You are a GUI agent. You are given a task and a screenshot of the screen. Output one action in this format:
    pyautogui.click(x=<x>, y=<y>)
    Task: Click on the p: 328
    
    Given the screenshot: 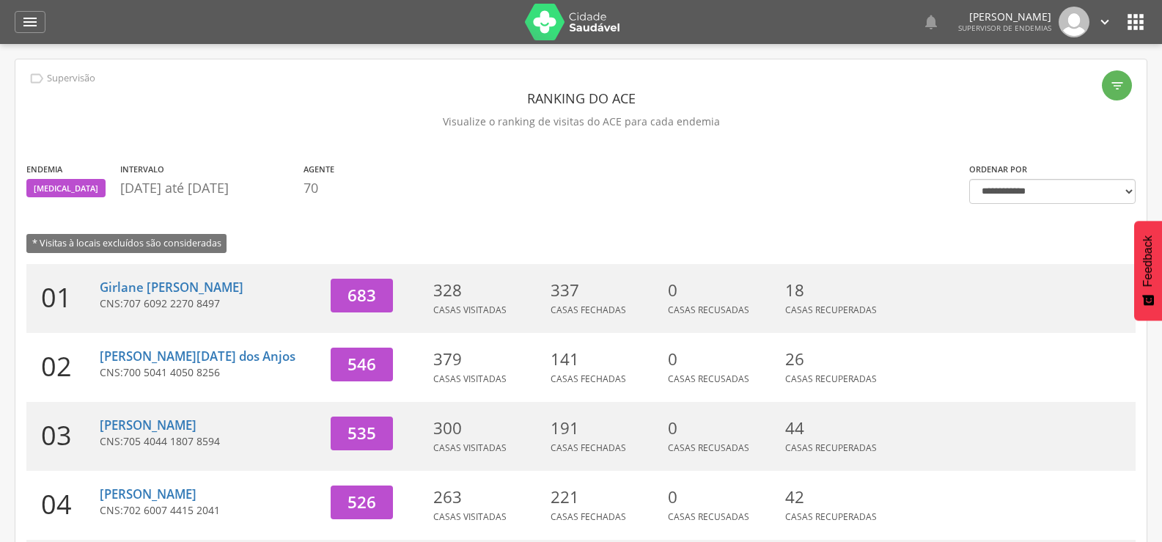 What is the action you would take?
    pyautogui.click(x=488, y=290)
    